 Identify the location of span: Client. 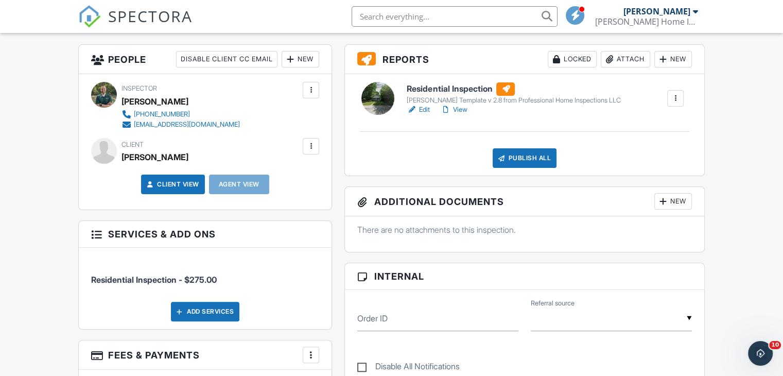
(132, 144).